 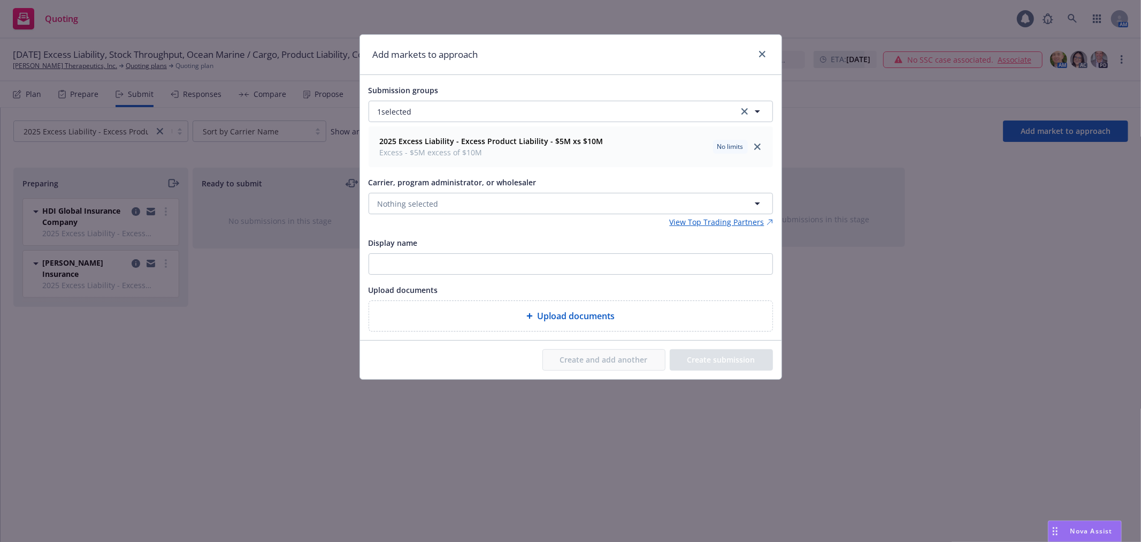 What do you see at coordinates (1092, 530) in the screenshot?
I see `span: Nova Assist` at bounding box center [1092, 530].